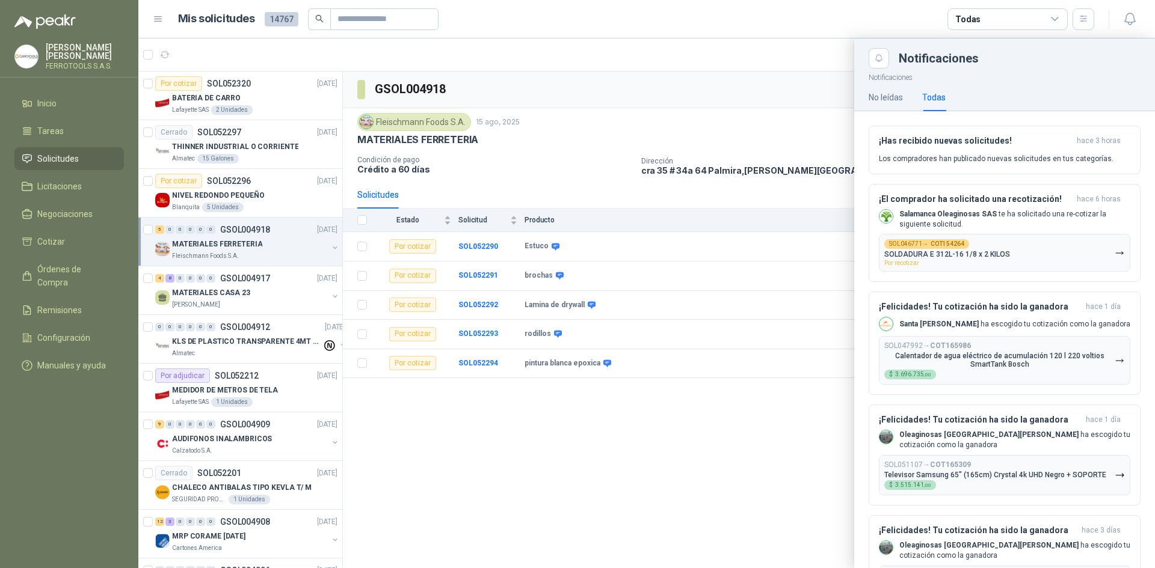 The width and height of the screenshot is (1155, 568). What do you see at coordinates (72, 366) in the screenshot?
I see `span: Manuales y ayuda` at bounding box center [72, 366].